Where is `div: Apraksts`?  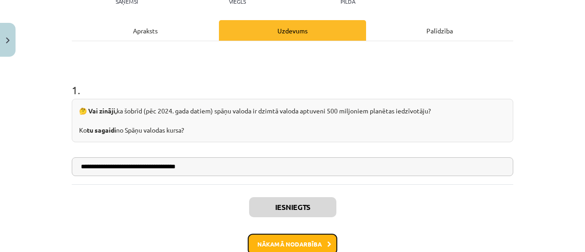 div: Apraksts is located at coordinates (145, 30).